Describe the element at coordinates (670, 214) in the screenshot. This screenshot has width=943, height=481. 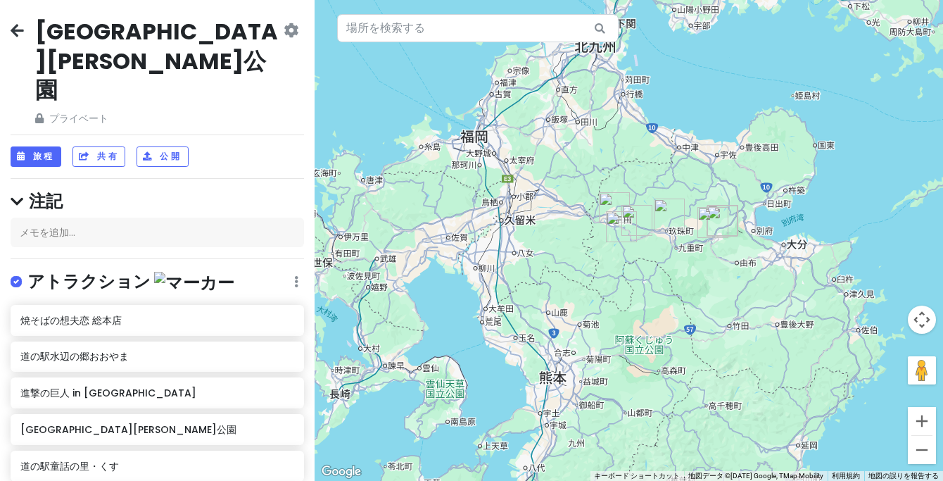
I see `div: 道の駅 童話の里·くす` at that location.